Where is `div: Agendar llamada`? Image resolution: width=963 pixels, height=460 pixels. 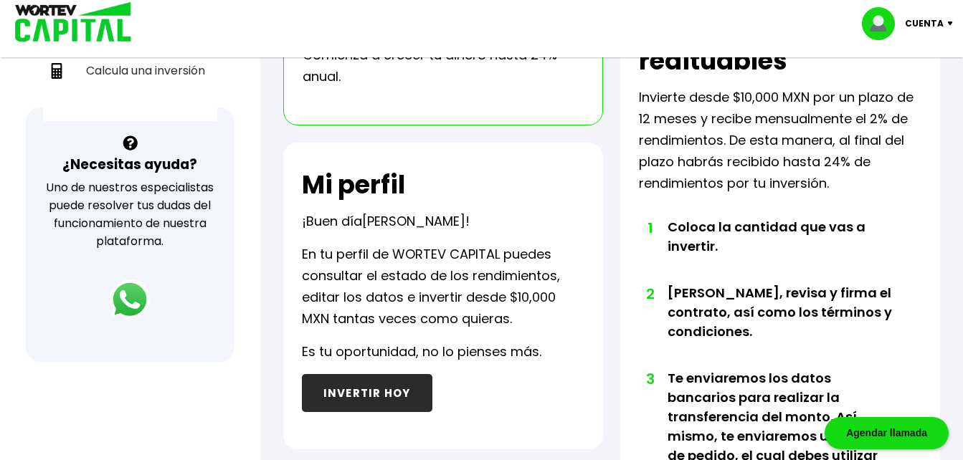
div: Agendar llamada is located at coordinates (886, 433).